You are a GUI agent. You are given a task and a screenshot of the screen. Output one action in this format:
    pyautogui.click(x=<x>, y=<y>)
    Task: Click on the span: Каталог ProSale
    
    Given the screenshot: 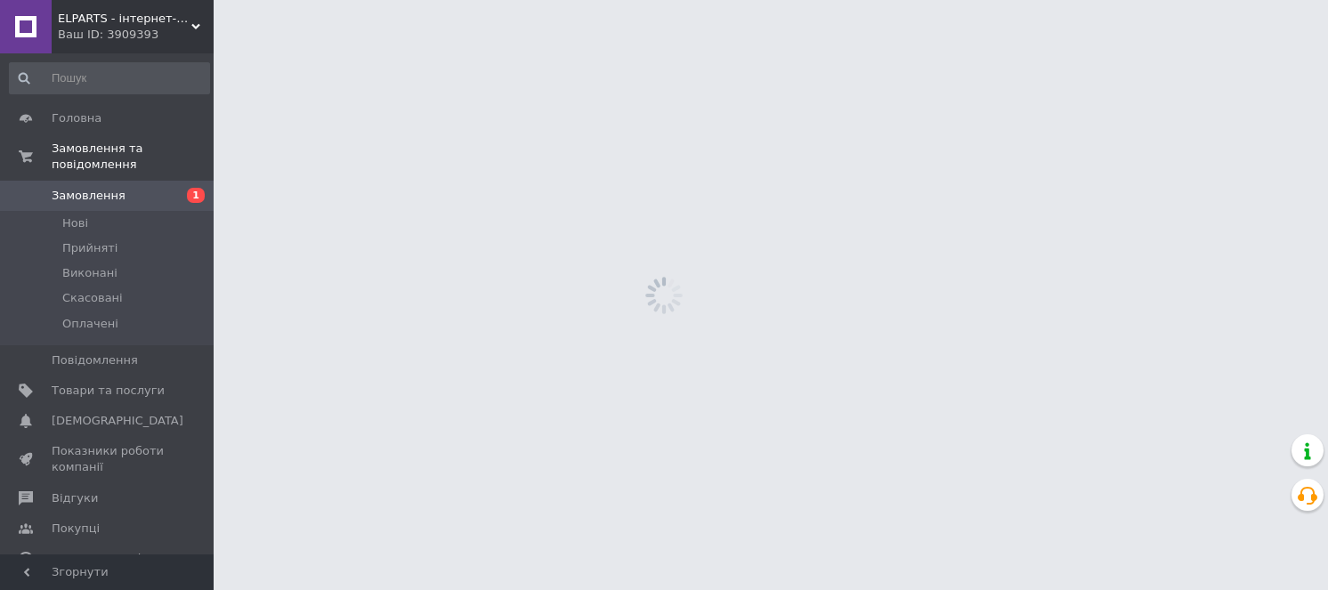 What is the action you would take?
    pyautogui.click(x=100, y=559)
    